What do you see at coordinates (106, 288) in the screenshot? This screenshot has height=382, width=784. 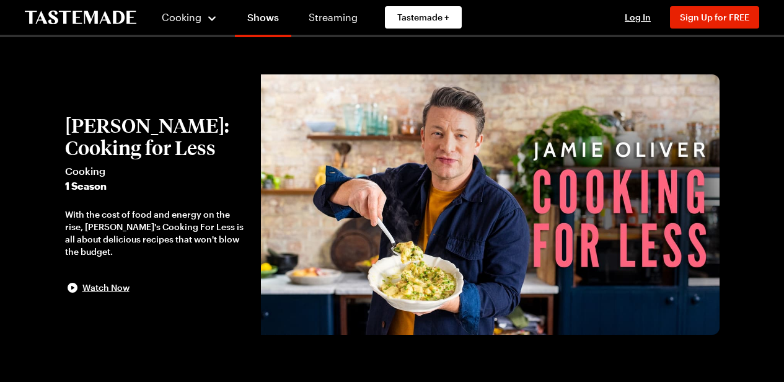 I see `span: Watch Now` at bounding box center [106, 288].